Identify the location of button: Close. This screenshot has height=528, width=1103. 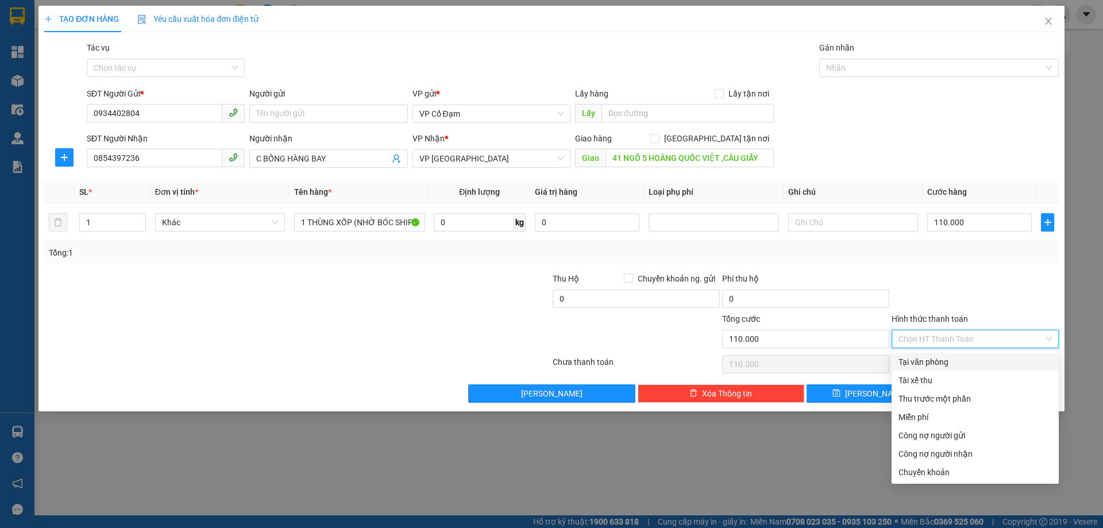
(1049, 22).